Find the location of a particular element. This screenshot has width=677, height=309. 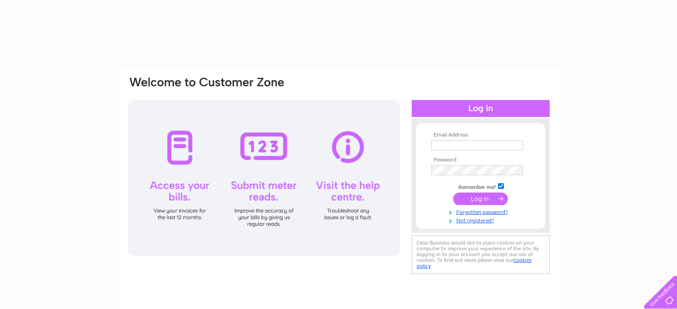

div: Clear Business would like to place cookies on your computer to improve your experience of the sit... is located at coordinates (481, 255).